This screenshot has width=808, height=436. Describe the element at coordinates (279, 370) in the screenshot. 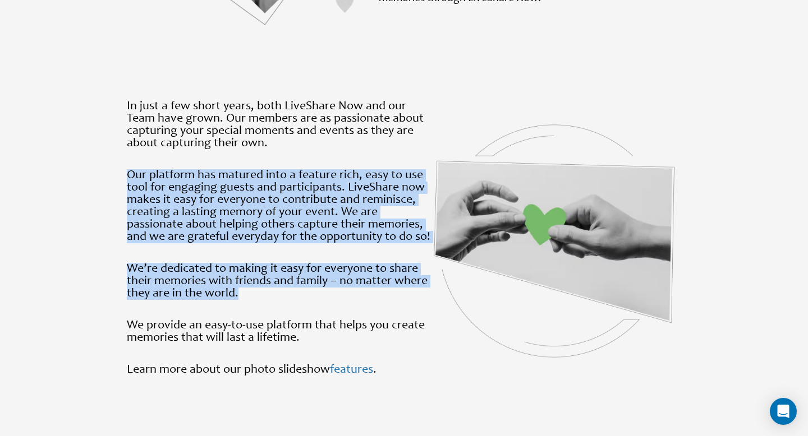

I see `p: Learn more about our photo slideshow .` at that location.